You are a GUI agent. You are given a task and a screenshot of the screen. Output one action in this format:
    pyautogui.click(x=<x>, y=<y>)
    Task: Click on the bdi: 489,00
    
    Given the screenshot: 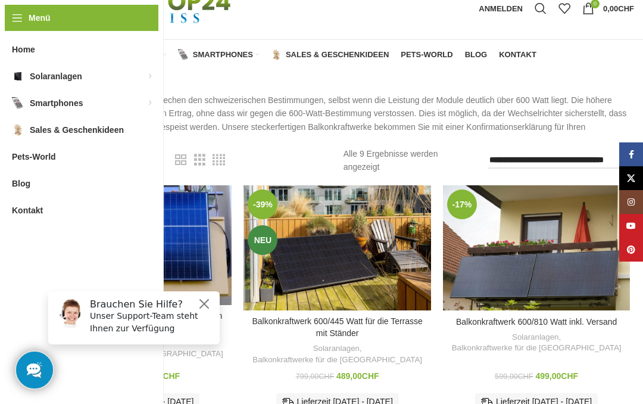 What is the action you would take?
    pyautogui.click(x=358, y=376)
    